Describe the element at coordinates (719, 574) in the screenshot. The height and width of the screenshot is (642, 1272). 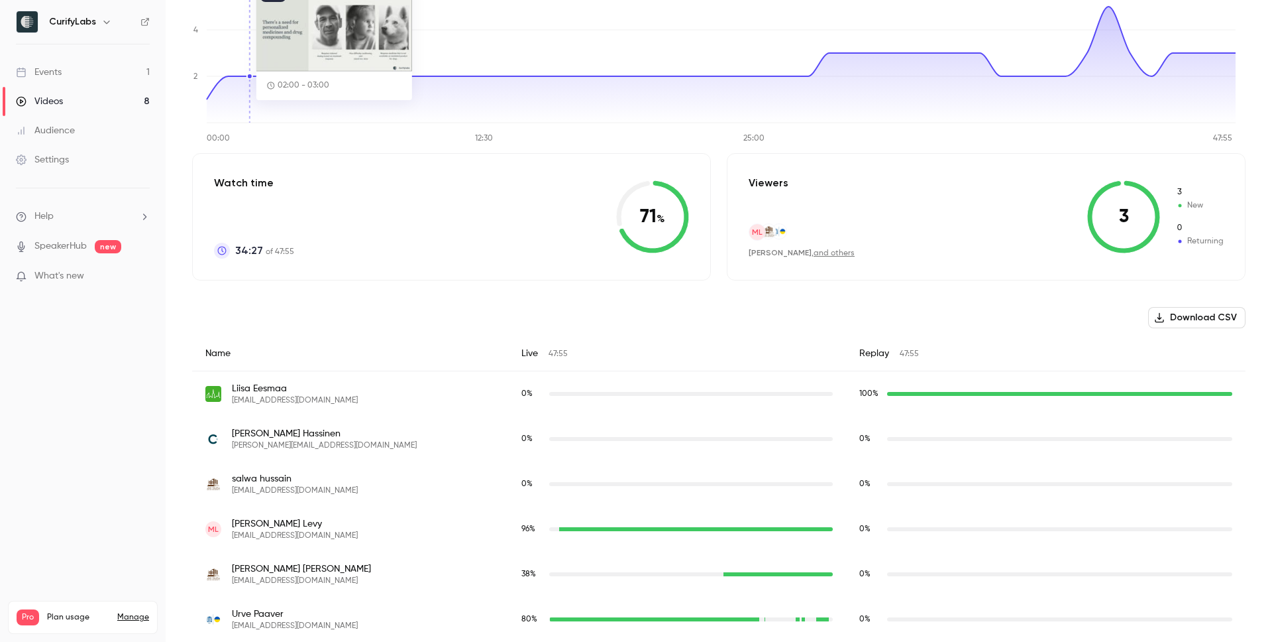
I see `div: salih.m@qu.edu.qa` at that location.